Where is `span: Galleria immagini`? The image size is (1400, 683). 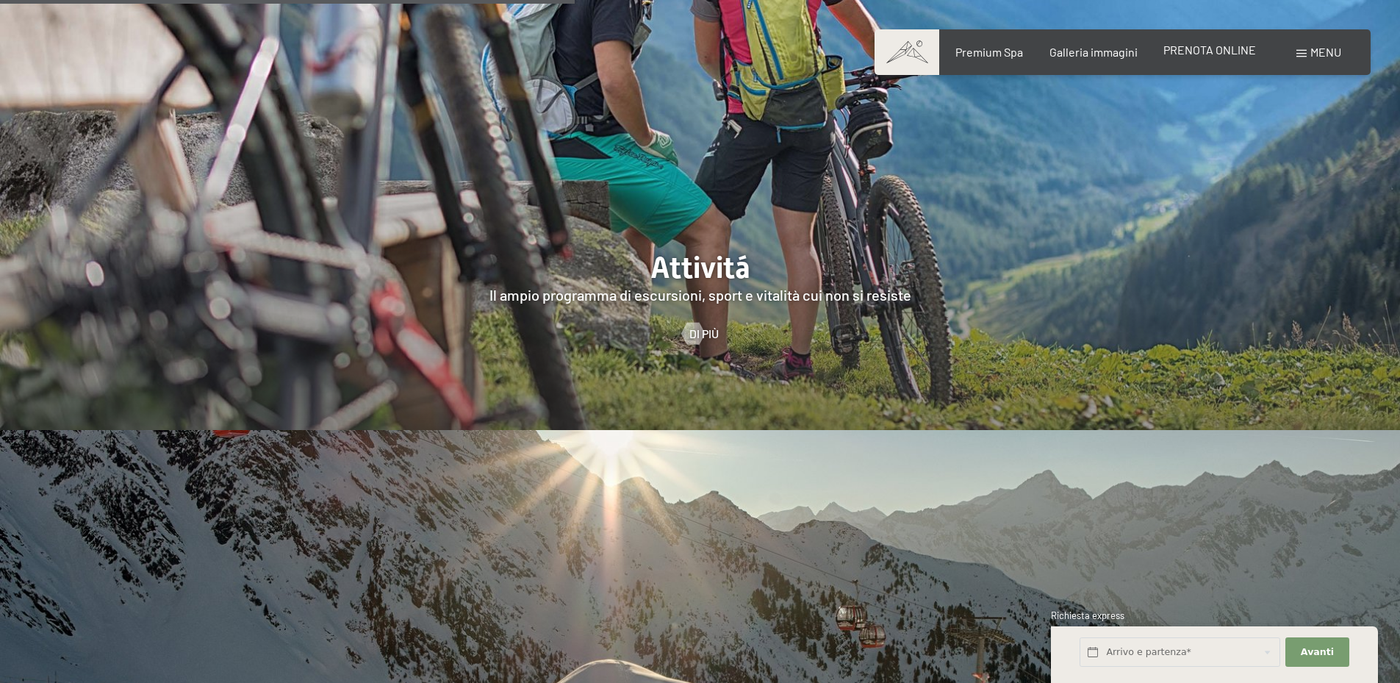
span: Galleria immagini is located at coordinates (1093, 51).